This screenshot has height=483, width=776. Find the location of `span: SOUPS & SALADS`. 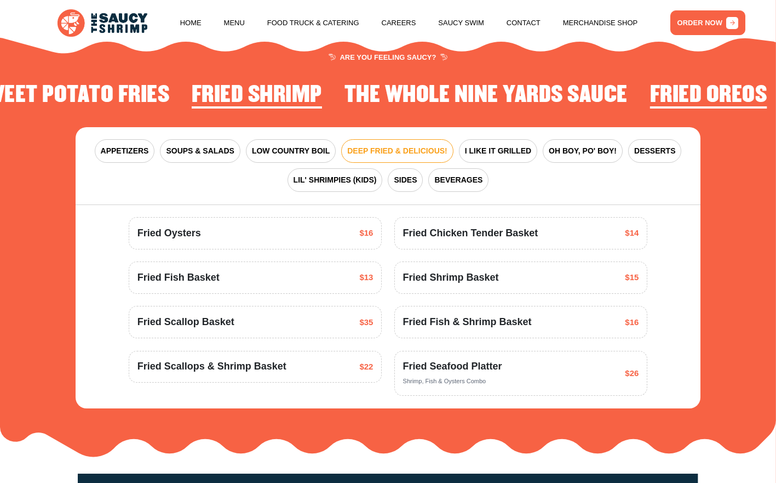

span: SOUPS & SALADS is located at coordinates (200, 151).